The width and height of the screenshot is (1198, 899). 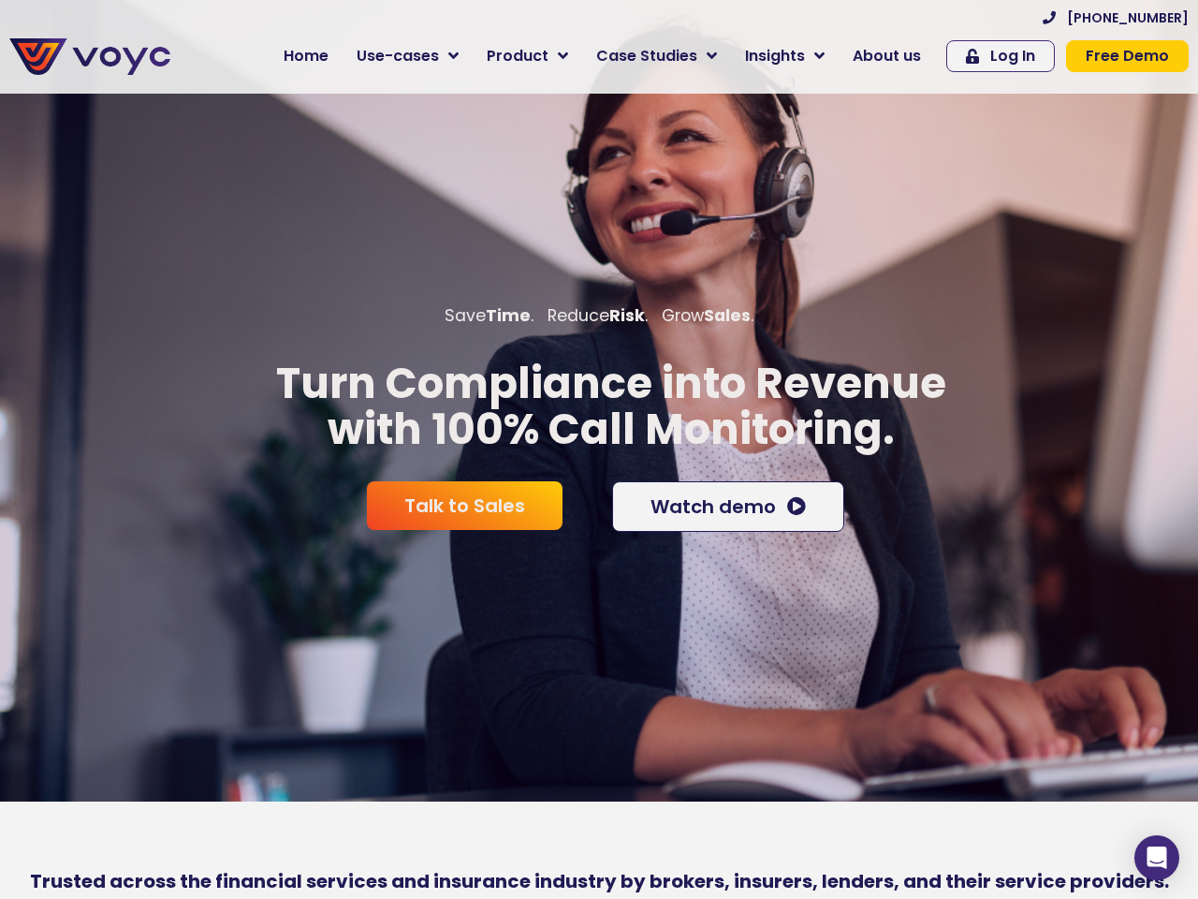 I want to click on a: Insights, so click(x=785, y=56).